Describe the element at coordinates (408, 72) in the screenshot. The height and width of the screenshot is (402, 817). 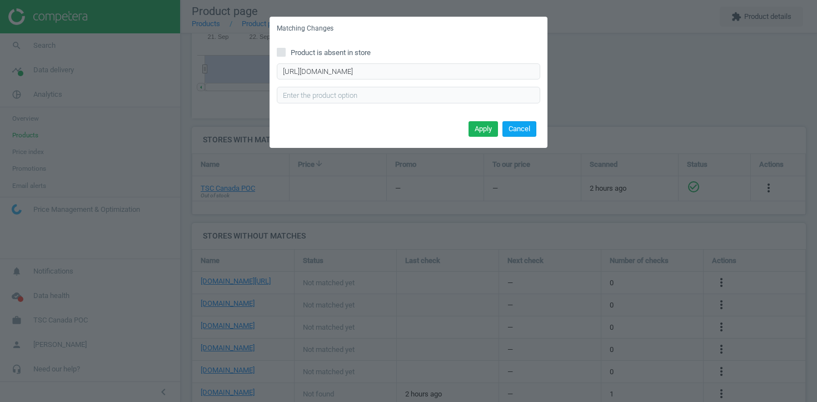
I see `input: Enter correct product URL` at that location.